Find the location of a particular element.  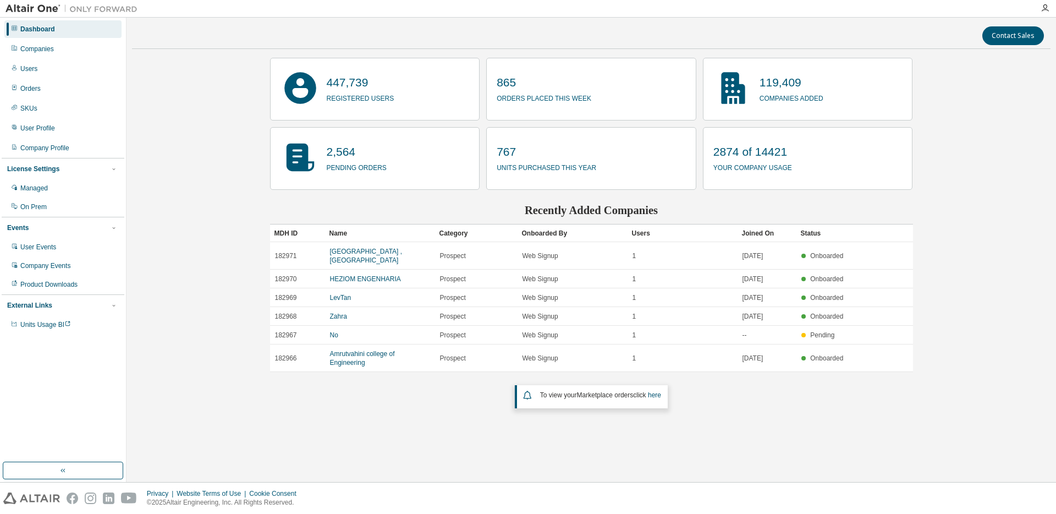

a: Amrutvahini college of Engineering is located at coordinates (362, 358).